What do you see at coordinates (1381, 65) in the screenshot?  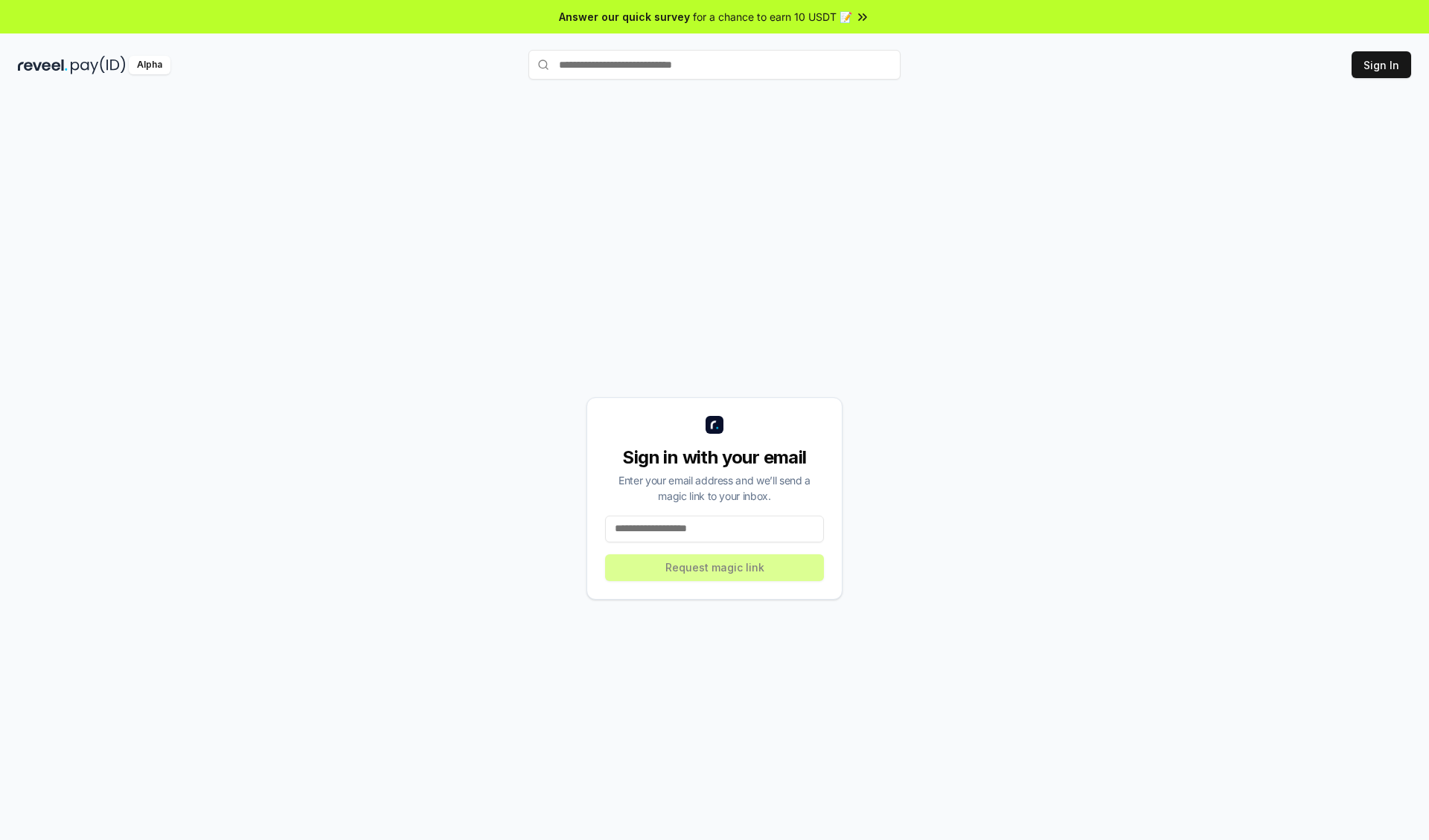 I see `button: Sign In` at bounding box center [1381, 65].